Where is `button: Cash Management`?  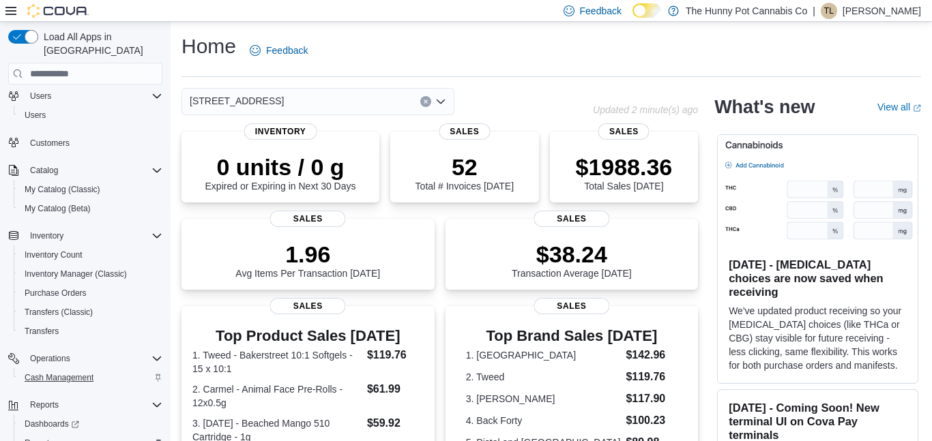 button: Cash Management is located at coordinates (91, 378).